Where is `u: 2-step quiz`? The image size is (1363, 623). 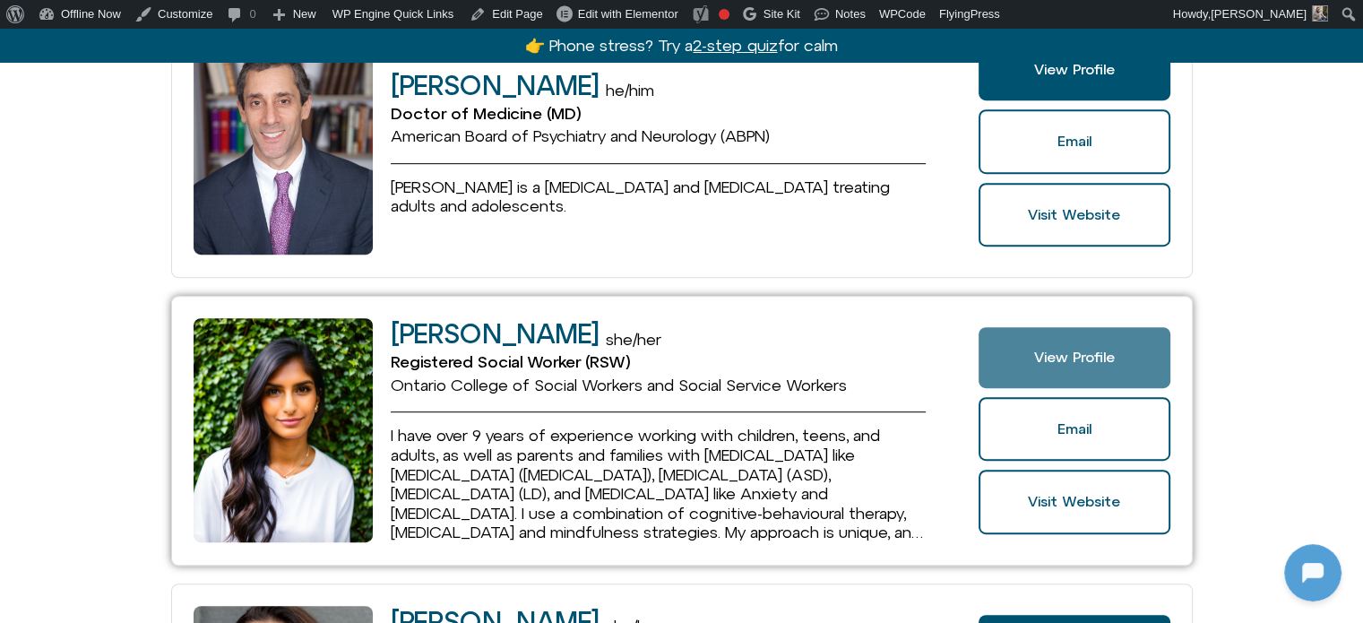
u: 2-step quiz is located at coordinates (735, 45).